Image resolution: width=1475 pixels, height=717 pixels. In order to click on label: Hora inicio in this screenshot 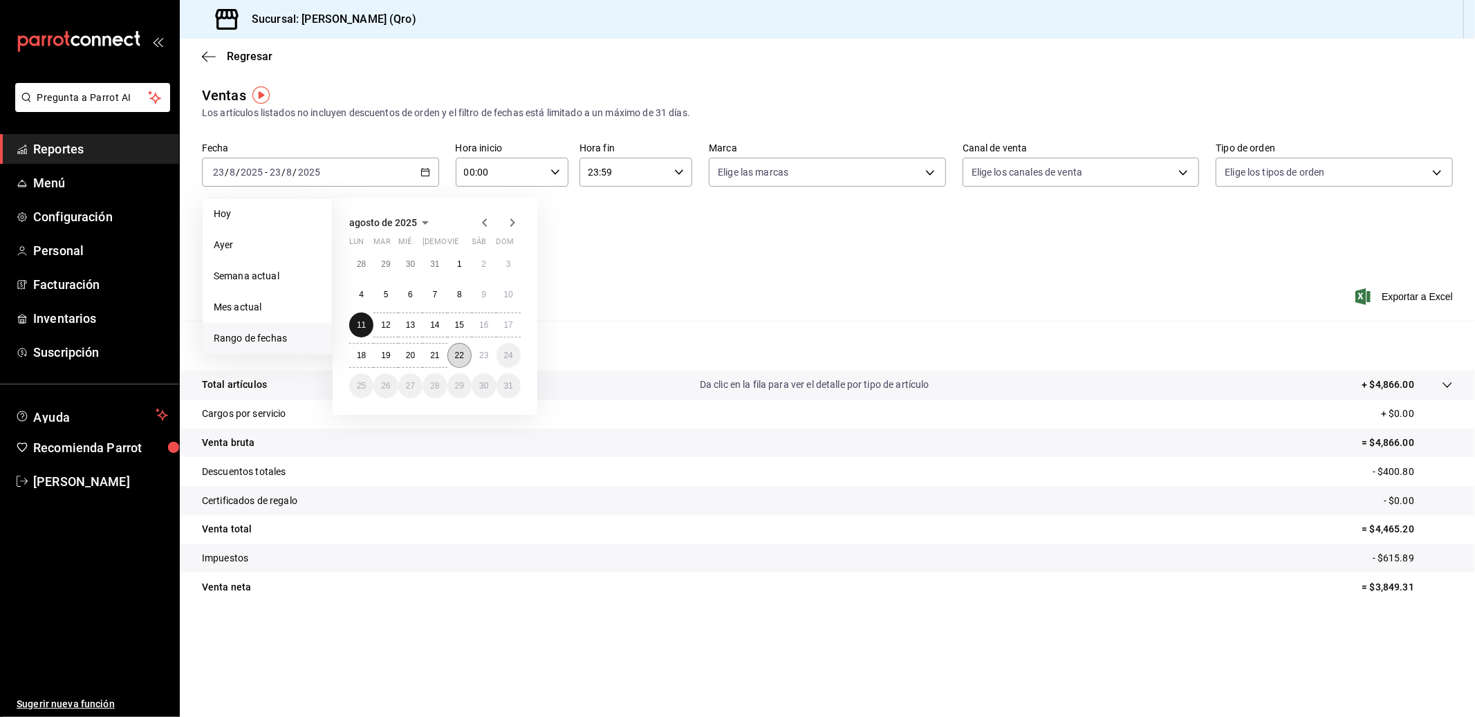, I will do `click(512, 149)`.